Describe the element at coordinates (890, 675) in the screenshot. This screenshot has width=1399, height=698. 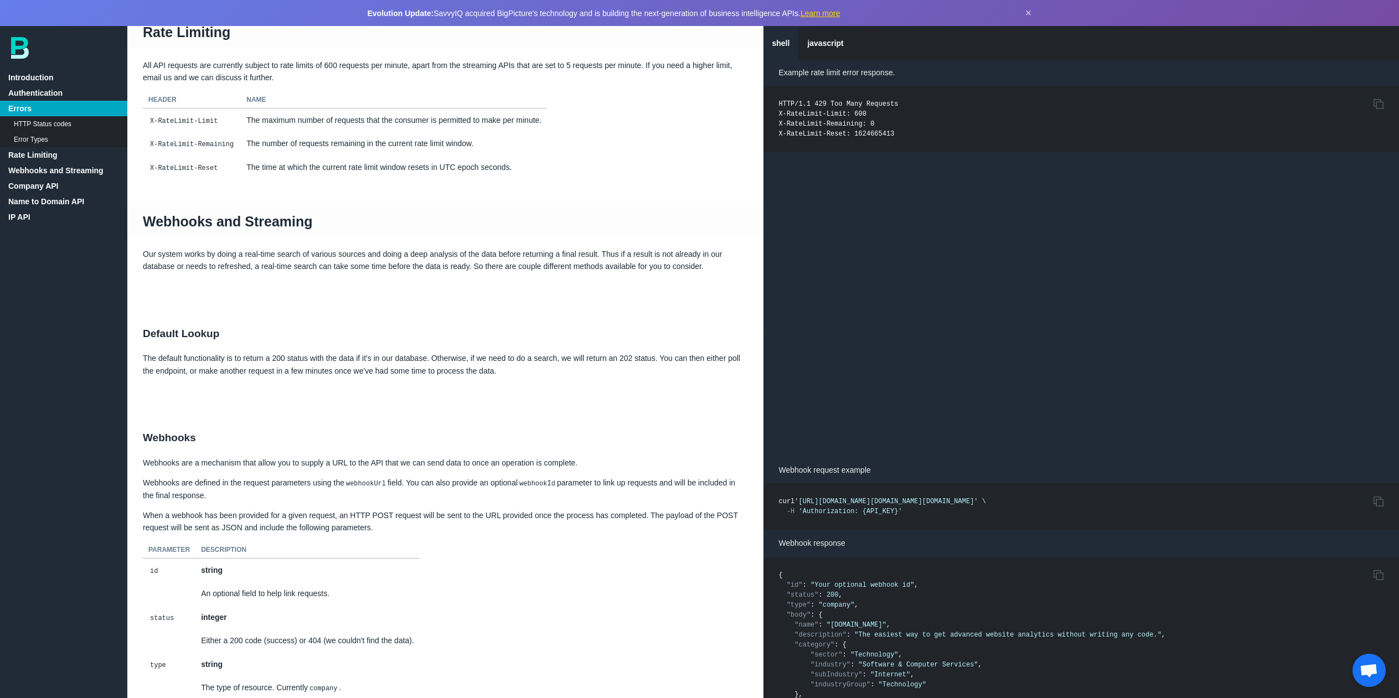
I see `span: "Internet"` at that location.